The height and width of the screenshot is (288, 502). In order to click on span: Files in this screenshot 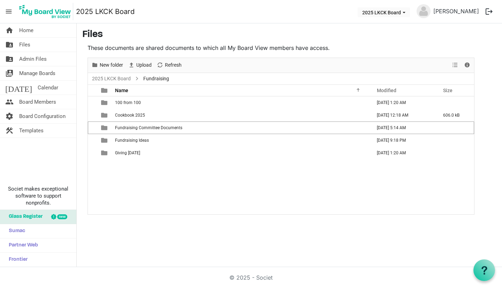, I will do `click(25, 45)`.